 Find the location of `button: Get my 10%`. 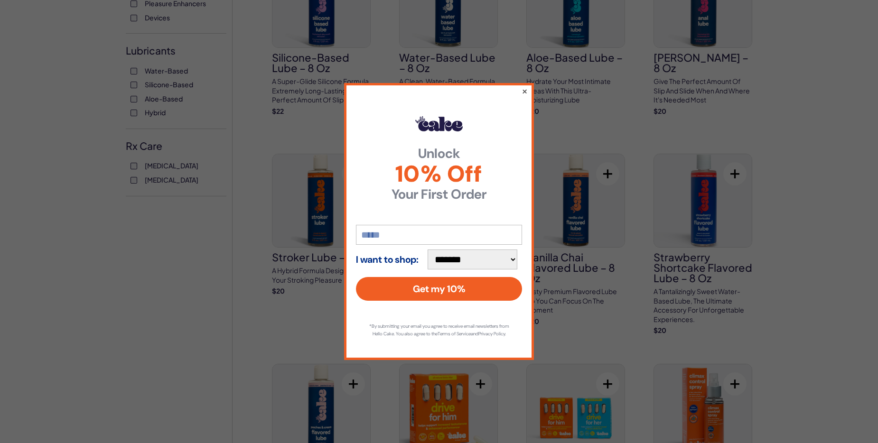

button: Get my 10% is located at coordinates (439, 289).